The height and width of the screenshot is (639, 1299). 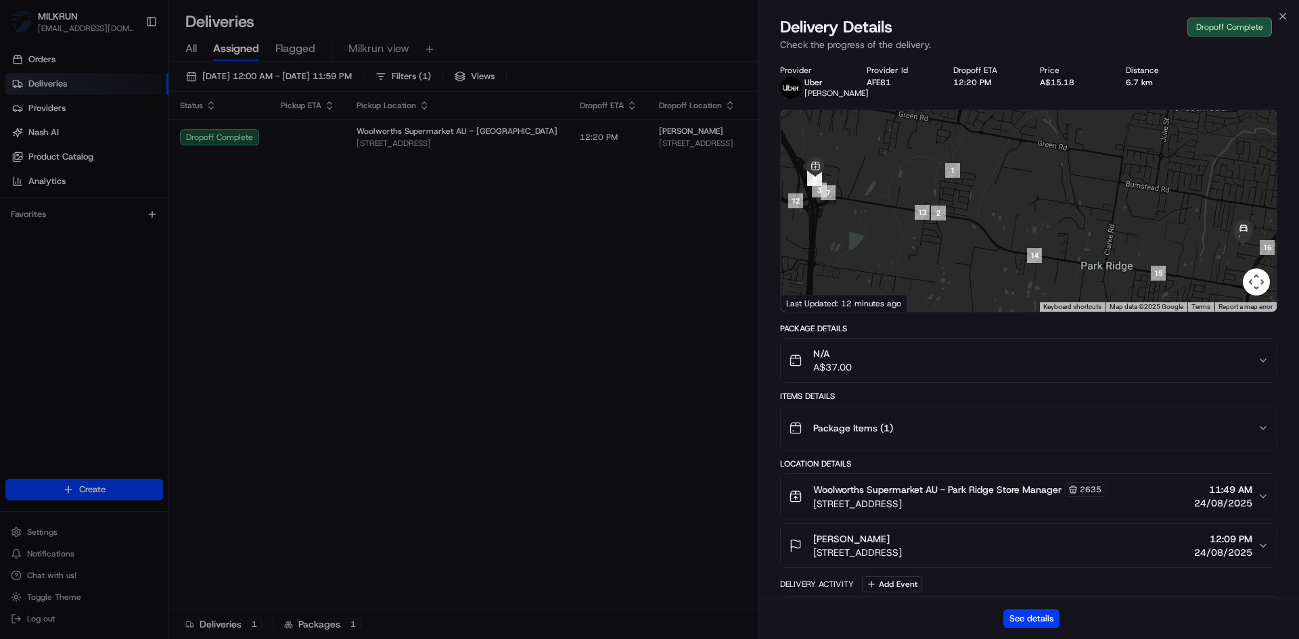 What do you see at coordinates (1028, 45) in the screenshot?
I see `p: Check the progress of the delivery.` at bounding box center [1028, 45].